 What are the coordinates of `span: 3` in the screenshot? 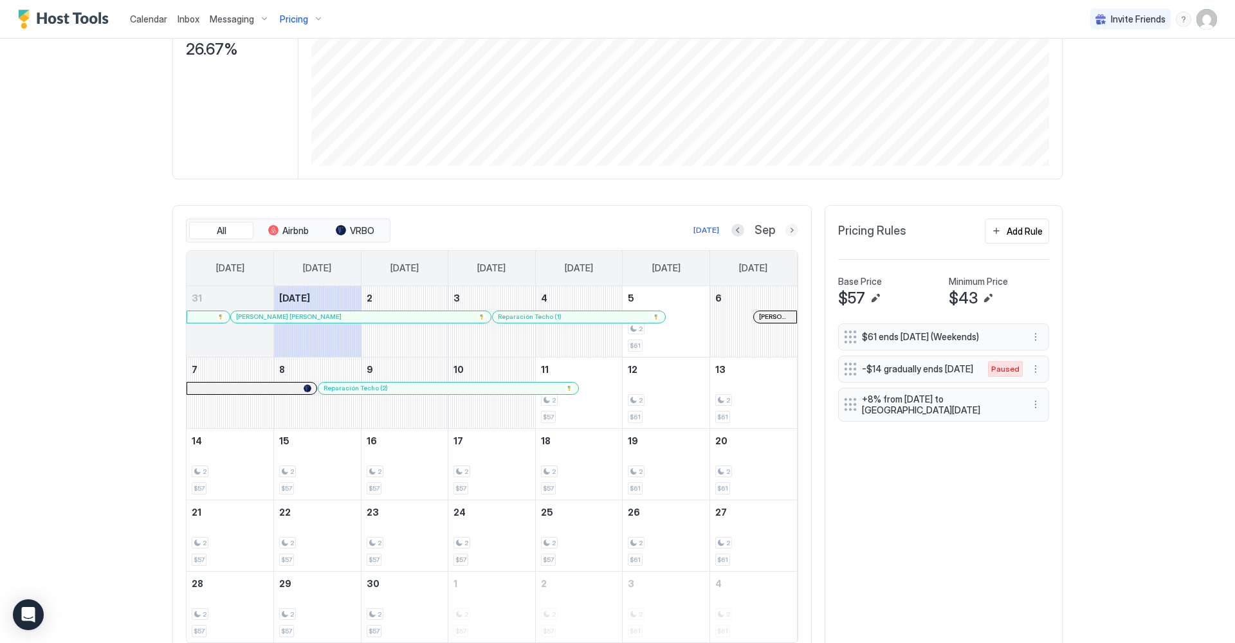 It's located at (631, 584).